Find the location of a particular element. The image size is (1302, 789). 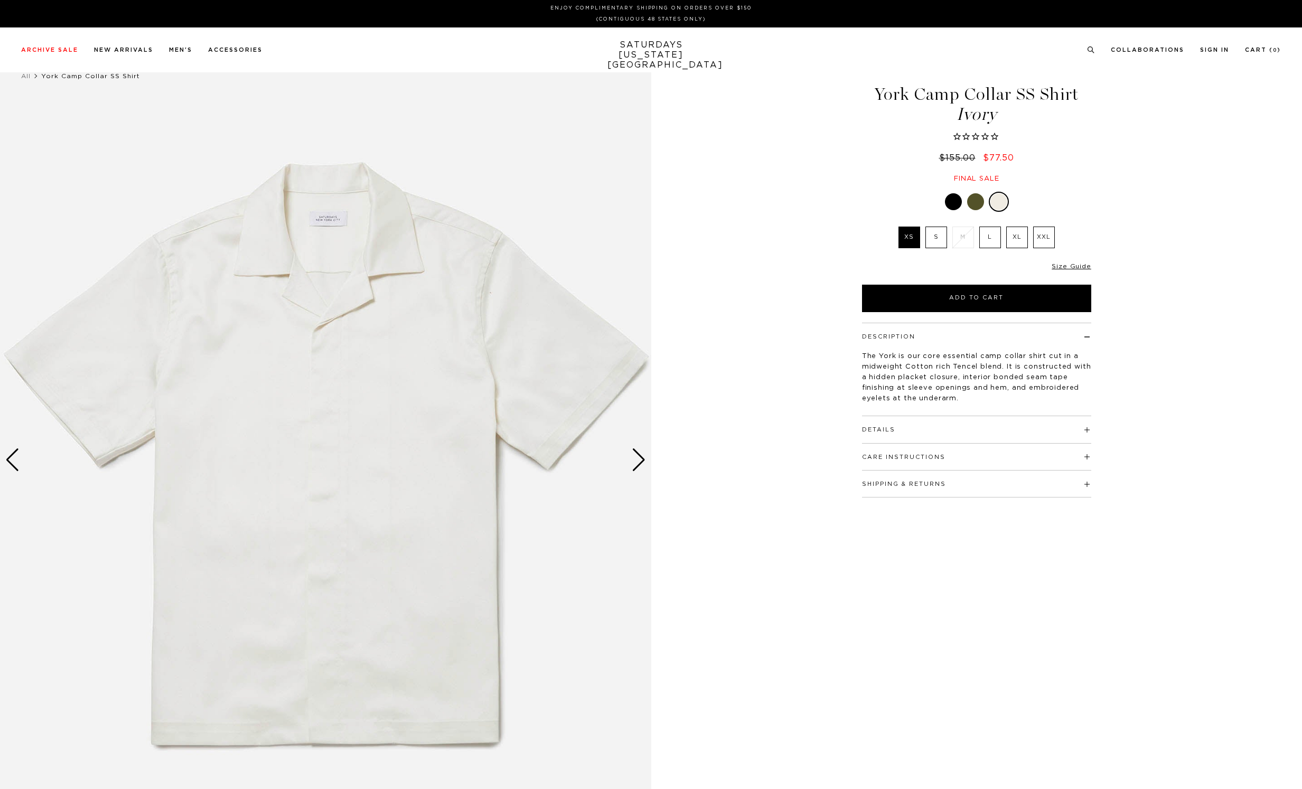

h1: York Camp Collar SS Shirt is located at coordinates (977, 104).